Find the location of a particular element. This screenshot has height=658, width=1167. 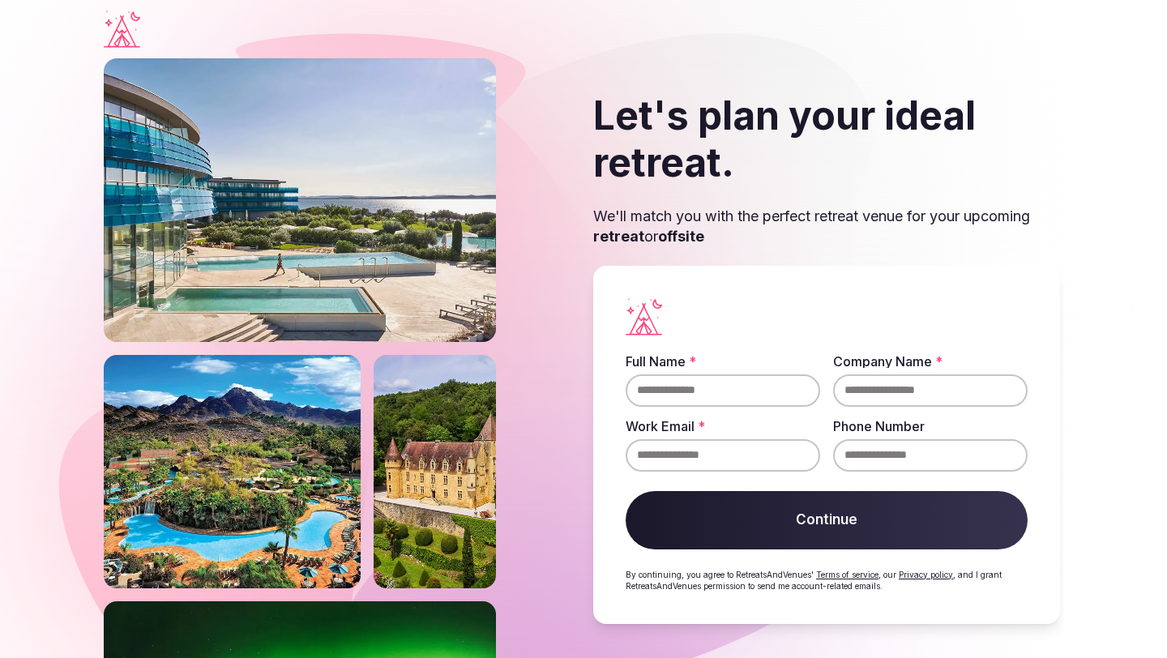

label: Phone Number is located at coordinates (930, 426).